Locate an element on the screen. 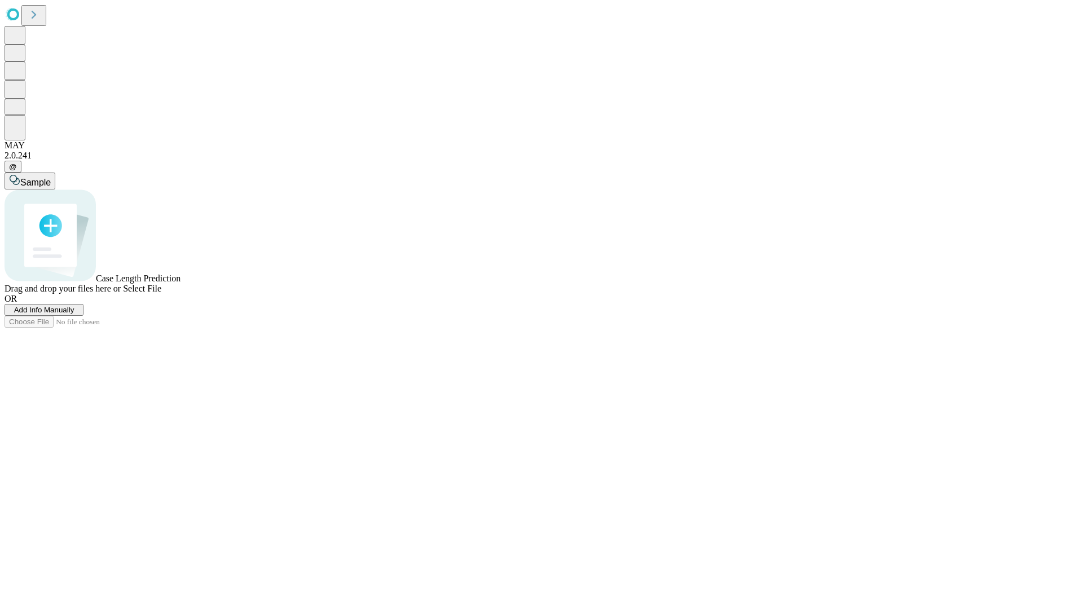 This screenshot has height=609, width=1083. span: Drag and drop your files here or is located at coordinates (63, 288).